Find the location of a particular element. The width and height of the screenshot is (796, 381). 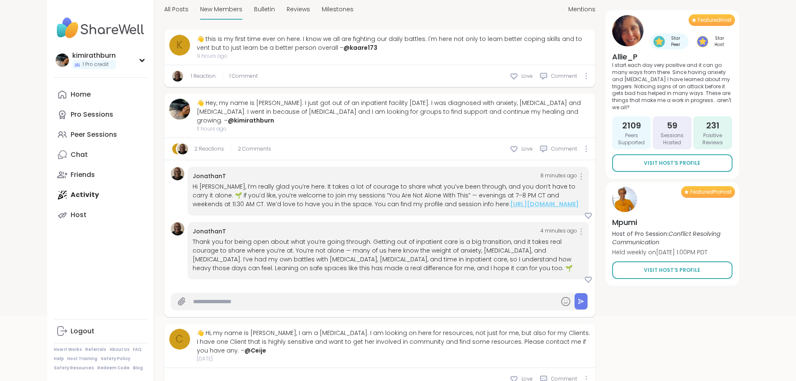

a: kimirathburn is located at coordinates (180, 109).